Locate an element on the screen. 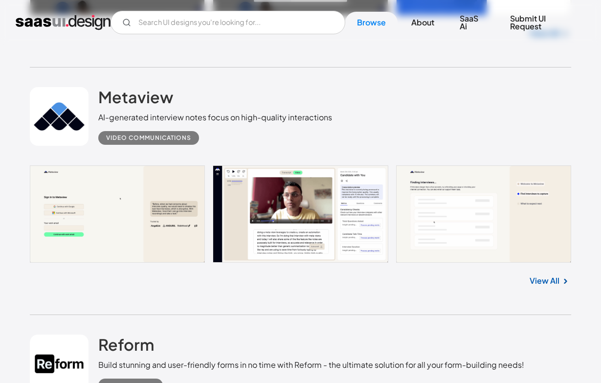 The width and height of the screenshot is (601, 383). a: home is located at coordinates (63, 22).